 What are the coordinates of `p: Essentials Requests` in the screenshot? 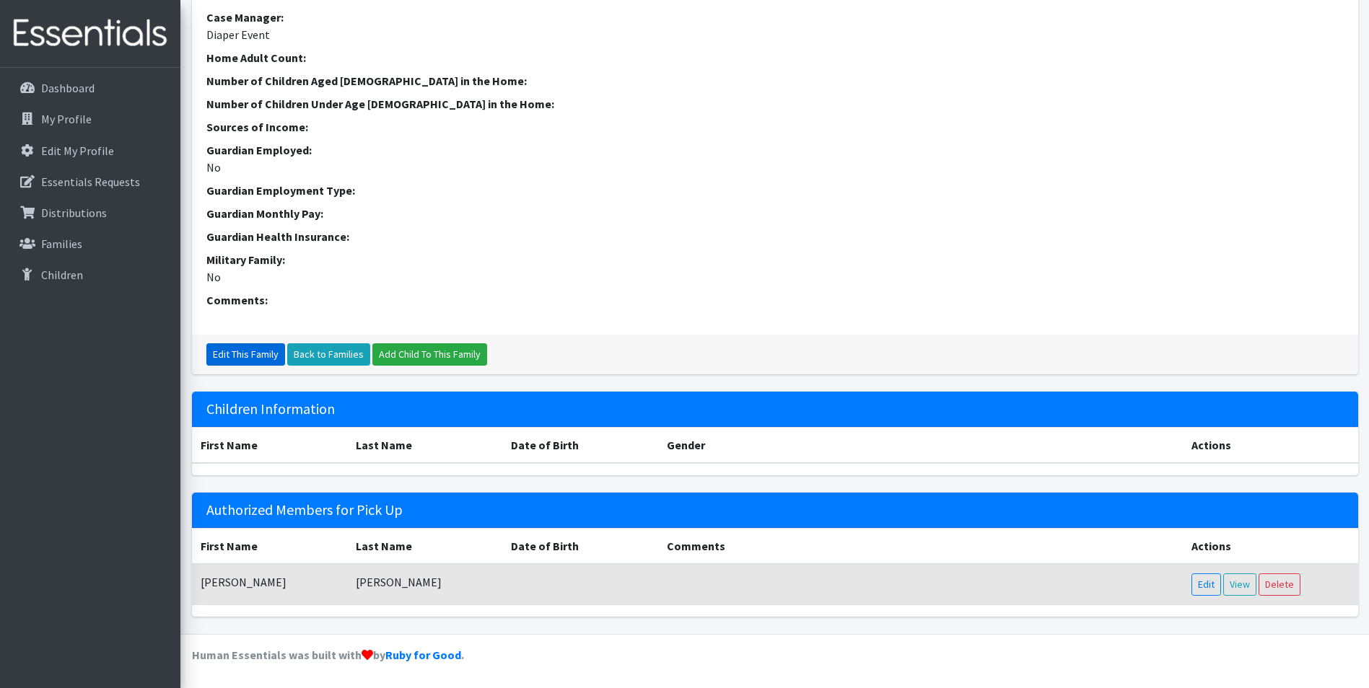 It's located at (90, 182).